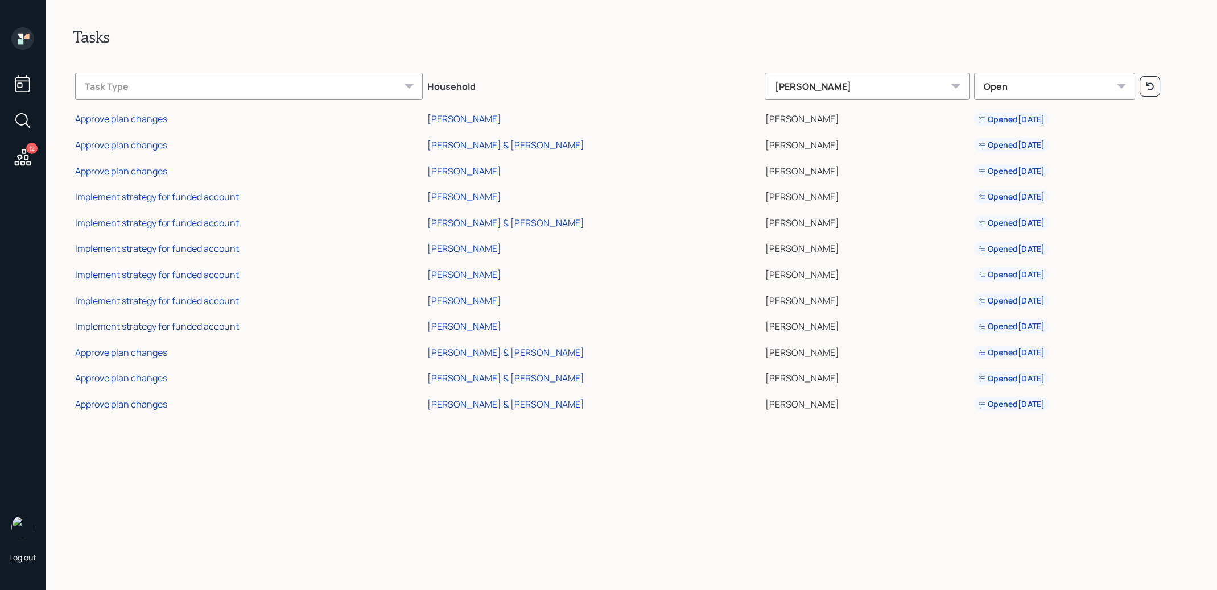 Image resolution: width=1217 pixels, height=590 pixels. I want to click on div: Task Type, so click(249, 86).